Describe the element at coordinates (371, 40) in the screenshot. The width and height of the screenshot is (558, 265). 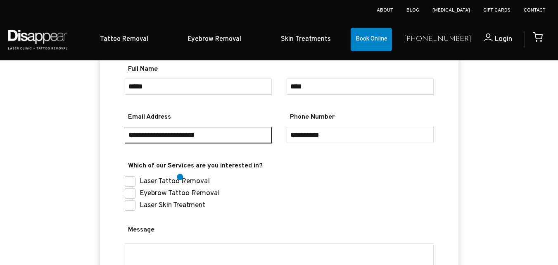
I see `a: Book Online` at that location.